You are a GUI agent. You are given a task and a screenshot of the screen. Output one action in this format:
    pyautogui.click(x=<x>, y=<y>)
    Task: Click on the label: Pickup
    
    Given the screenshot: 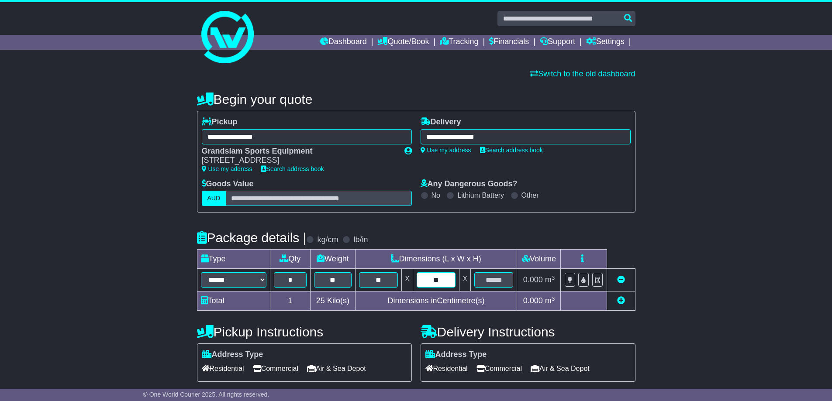 What is the action you would take?
    pyautogui.click(x=220, y=122)
    